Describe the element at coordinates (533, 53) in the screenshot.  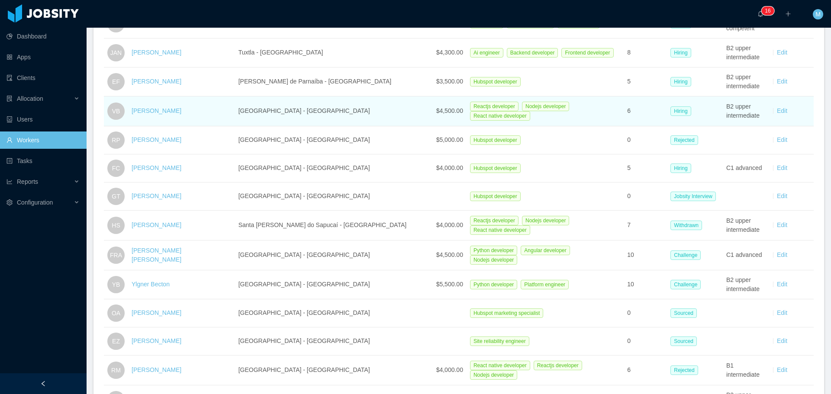
I see `span: Backend developer` at that location.